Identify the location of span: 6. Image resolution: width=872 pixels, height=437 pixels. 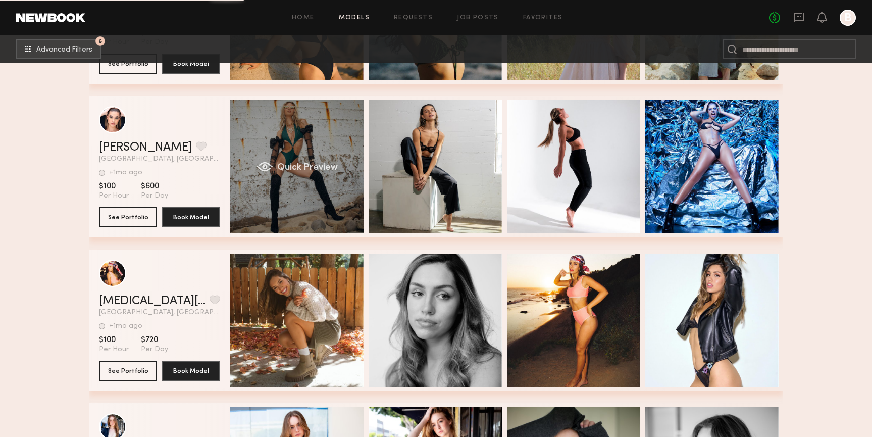
(100, 41).